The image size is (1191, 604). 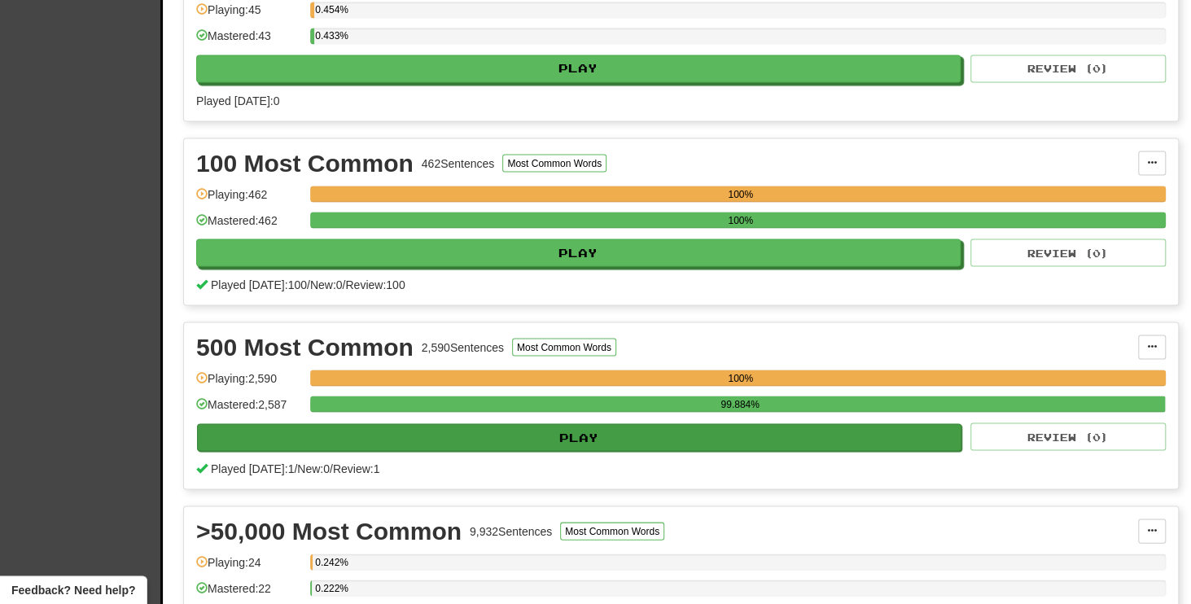 I want to click on div: 9,932 Sentences, so click(x=511, y=531).